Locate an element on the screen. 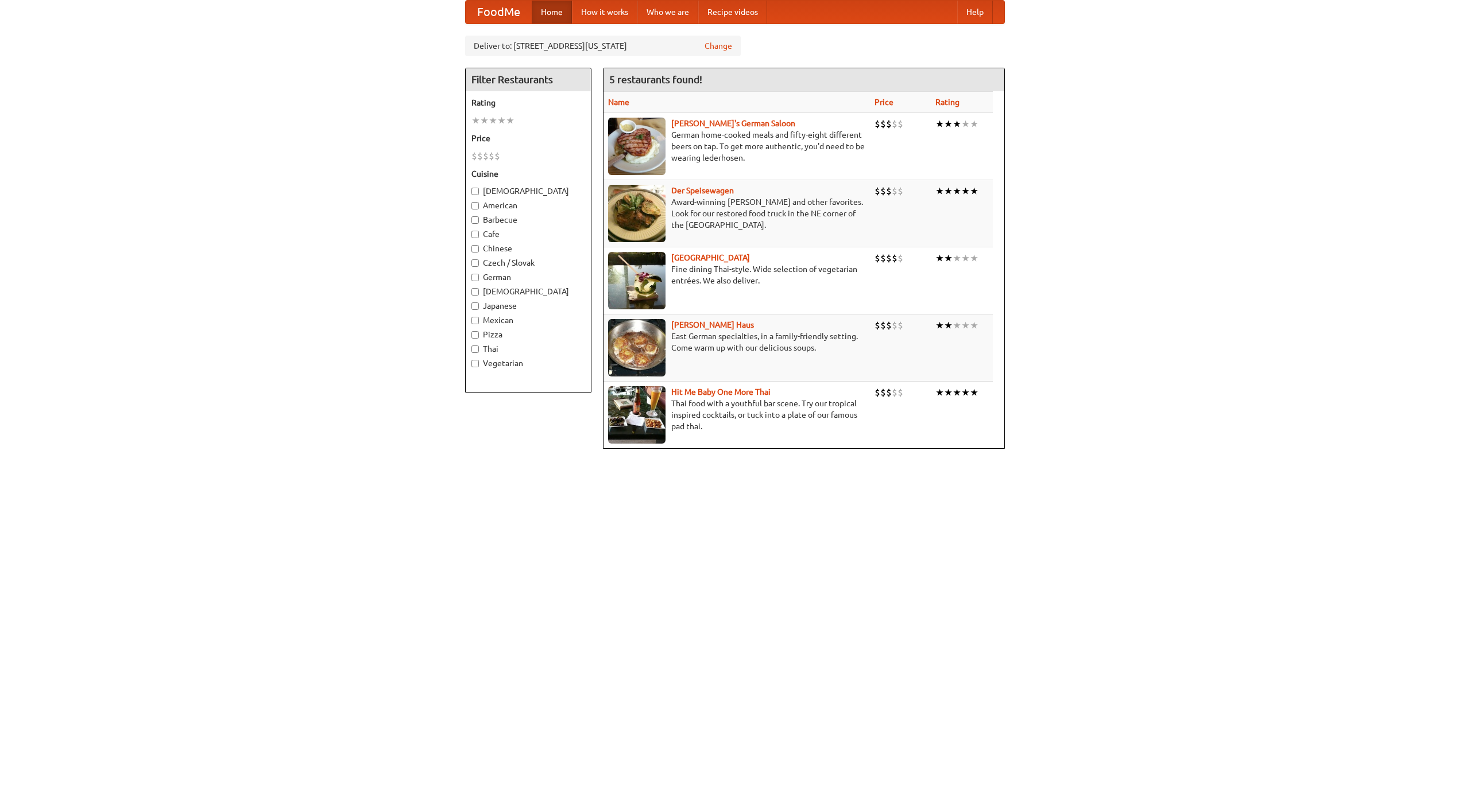 The height and width of the screenshot is (812, 1470). img: kohlhaus.jpg is located at coordinates (637, 348).